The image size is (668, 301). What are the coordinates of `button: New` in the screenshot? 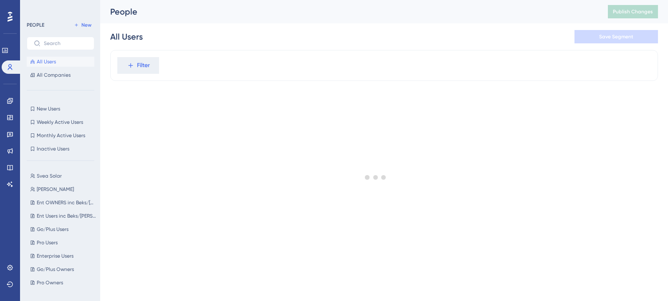 It's located at (83, 25).